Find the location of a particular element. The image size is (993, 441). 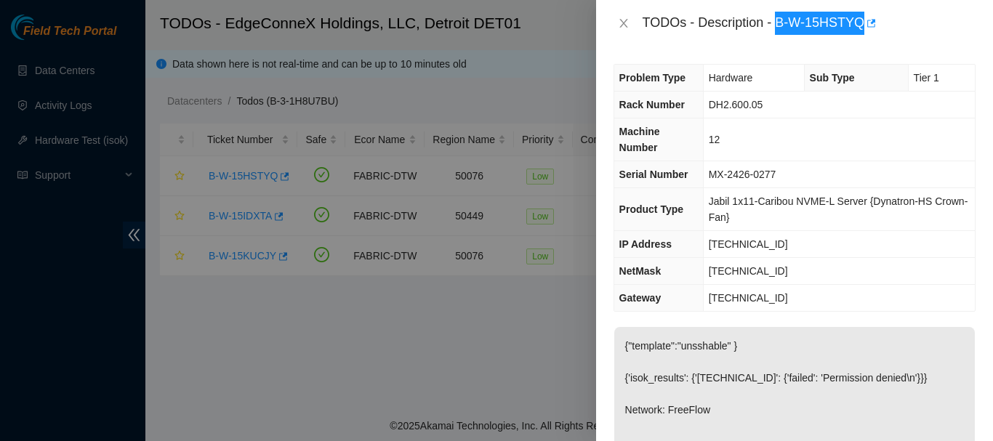

span: Sub Type is located at coordinates (832, 78).